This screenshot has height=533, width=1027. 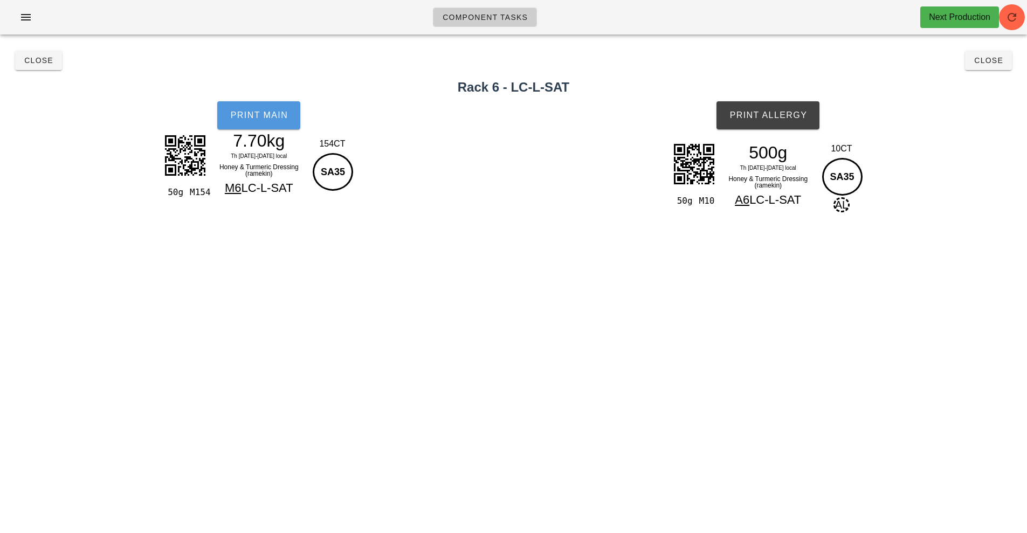 I want to click on button: Print Main, so click(x=259, y=115).